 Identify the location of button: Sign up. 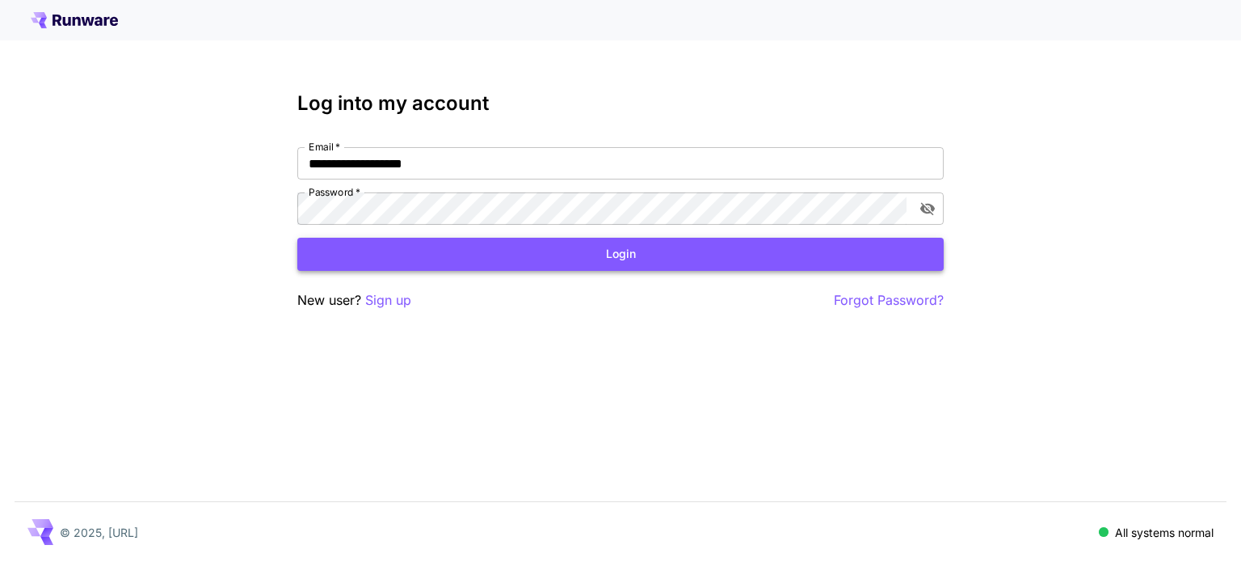
(388, 300).